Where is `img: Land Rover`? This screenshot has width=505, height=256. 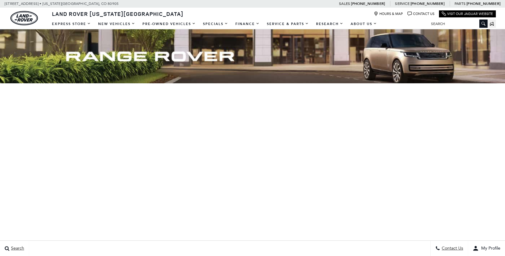 img: Land Rover is located at coordinates (24, 18).